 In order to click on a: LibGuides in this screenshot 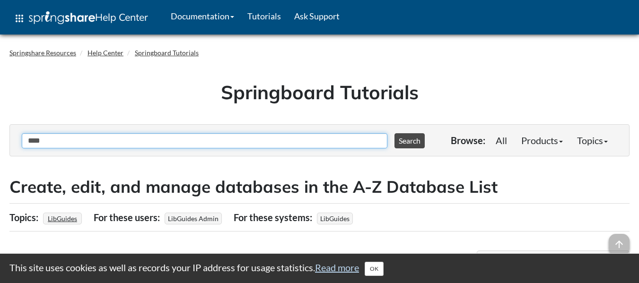, I will do `click(62, 219)`.